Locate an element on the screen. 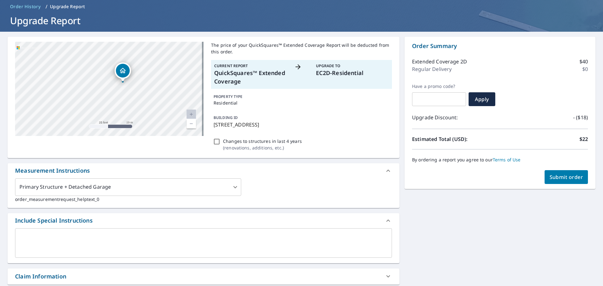 Image resolution: width=603 pixels, height=286 pixels. nav: breadcrumb is located at coordinates (302, 7).